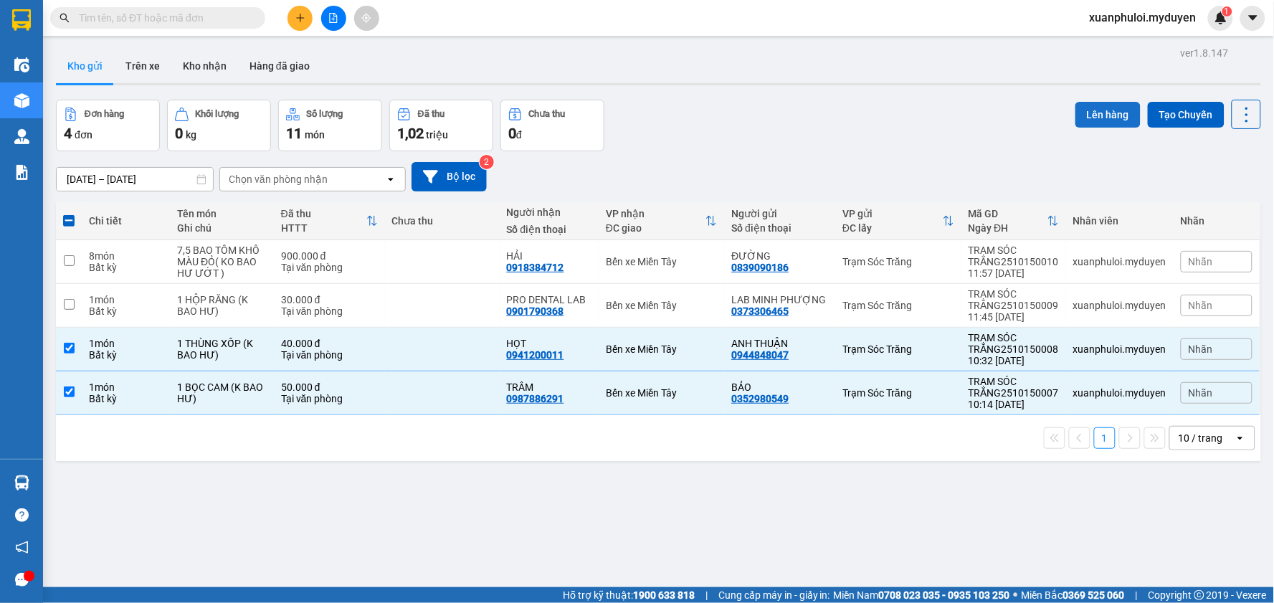 This screenshot has width=1274, height=603. I want to click on div: PRO DENTAL LAB, so click(549, 300).